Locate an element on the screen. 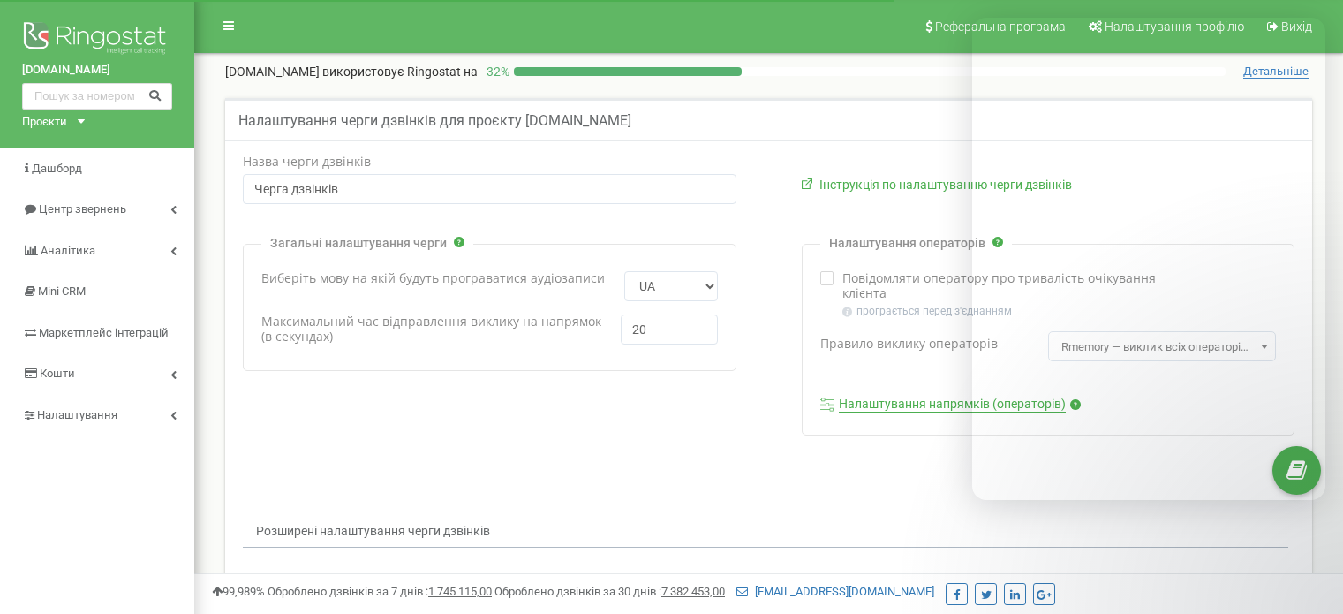 The image size is (1343, 614). span: Аналiтика is located at coordinates (68, 250).